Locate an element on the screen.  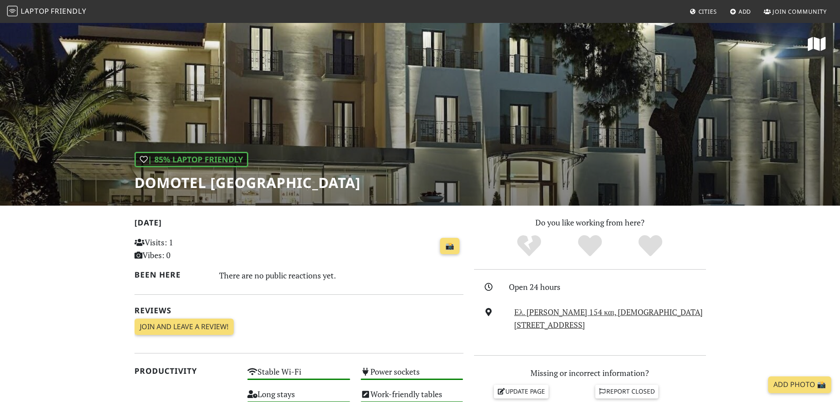
p: Do you like working from here? is located at coordinates (590, 222).